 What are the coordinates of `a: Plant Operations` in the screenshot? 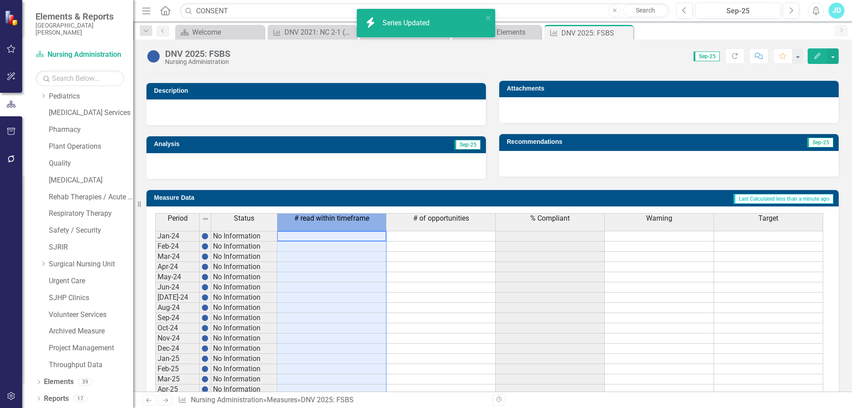 It's located at (91, 146).